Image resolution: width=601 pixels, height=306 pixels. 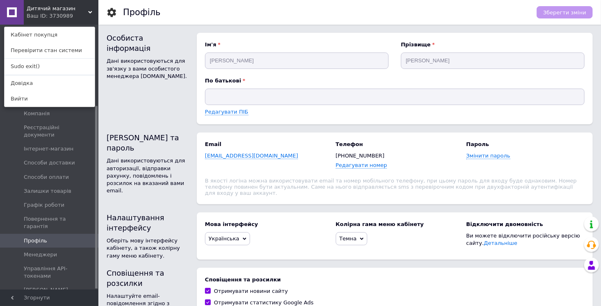 What do you see at coordinates (504, 224) in the screenshot?
I see `span: Відключити двомовність` at bounding box center [504, 224].